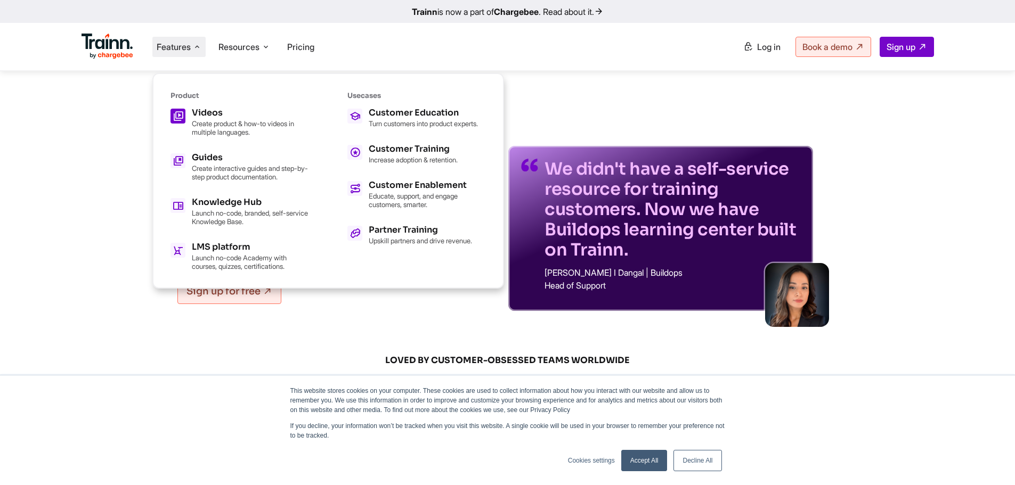 This screenshot has height=485, width=1015. I want to click on a: Knowledge Hub Launch no-code, branded, self-service Knowledge Base., so click(240, 212).